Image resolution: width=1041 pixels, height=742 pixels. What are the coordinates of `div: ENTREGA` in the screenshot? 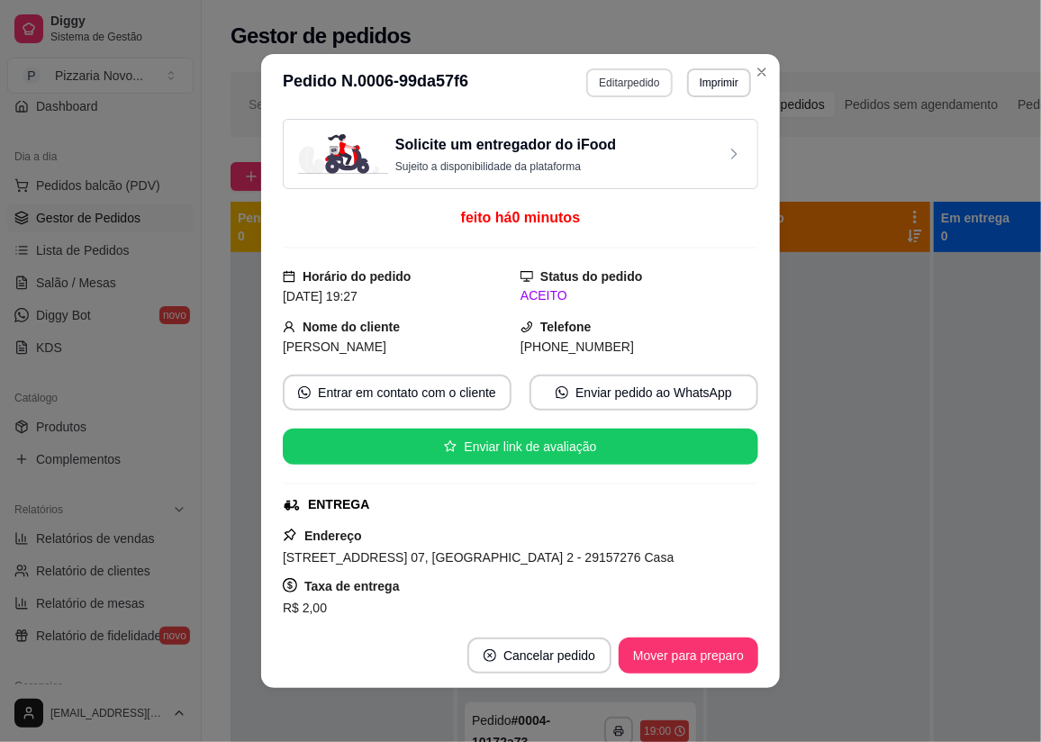 It's located at (339, 504).